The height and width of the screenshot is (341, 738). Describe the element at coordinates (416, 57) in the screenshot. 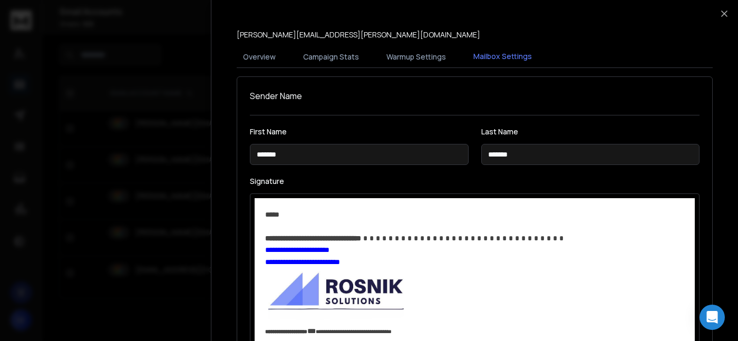

I see `button: Warmup Settings` at that location.